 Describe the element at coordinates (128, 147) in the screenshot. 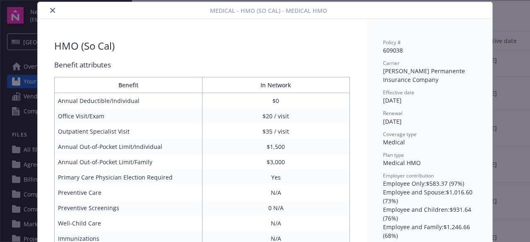

I see `td: Annual Out-of-Pocket Limit/Individual` at that location.